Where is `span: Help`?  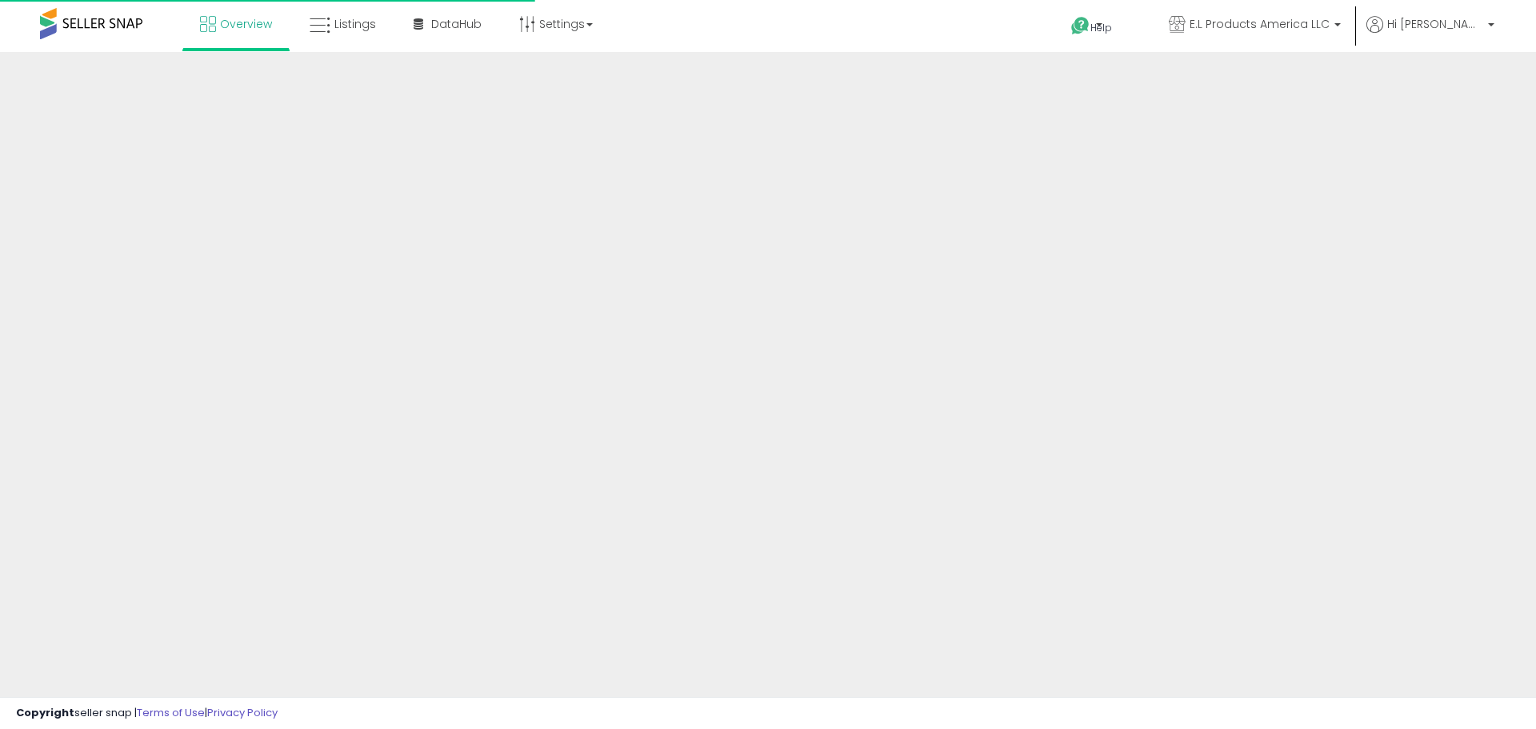
span: Help is located at coordinates (1101, 27).